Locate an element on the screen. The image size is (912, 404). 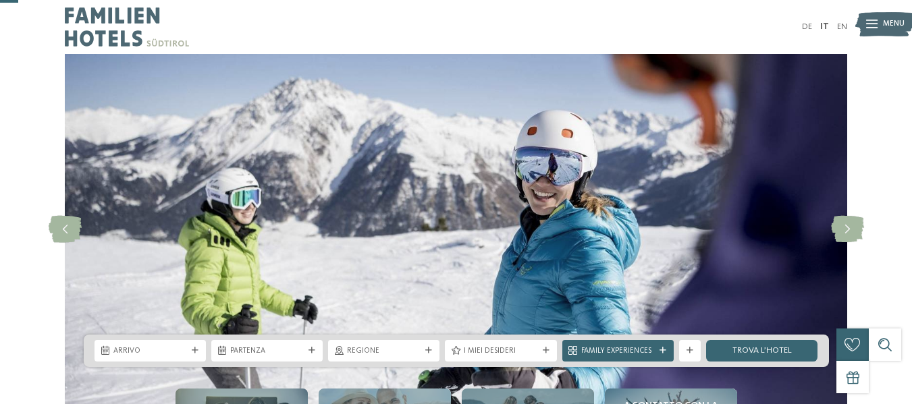
a: IT is located at coordinates (825, 26).